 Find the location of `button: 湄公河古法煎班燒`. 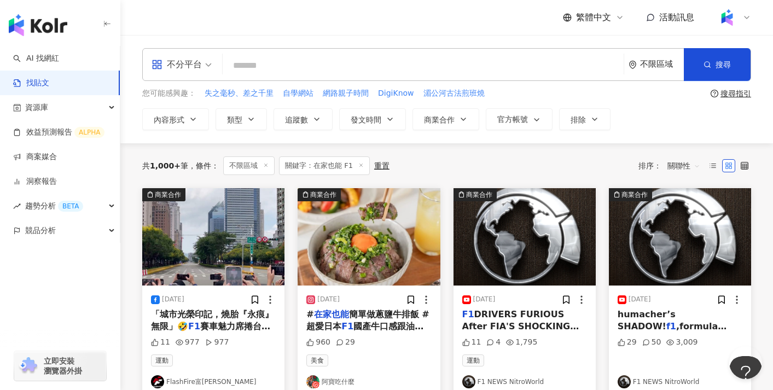

button: 湄公河古法煎班燒 is located at coordinates (454, 94).